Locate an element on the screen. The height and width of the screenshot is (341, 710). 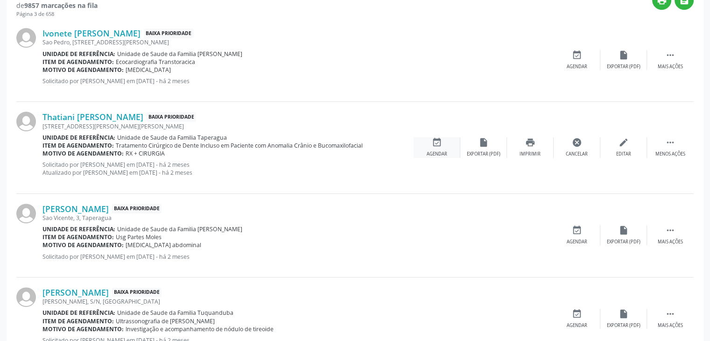
div: Menos ações is located at coordinates (670, 154).